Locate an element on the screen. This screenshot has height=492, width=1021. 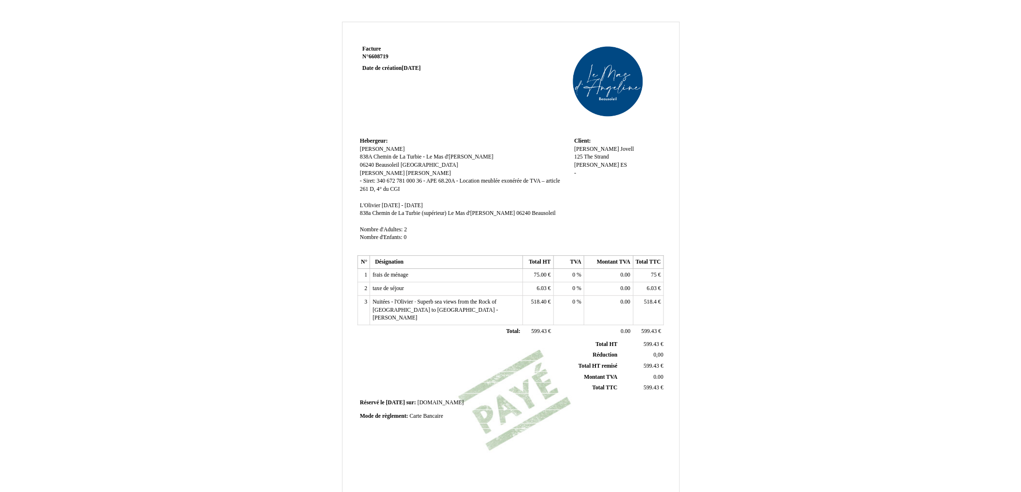
span: Hebergeur: is located at coordinates (374, 141).